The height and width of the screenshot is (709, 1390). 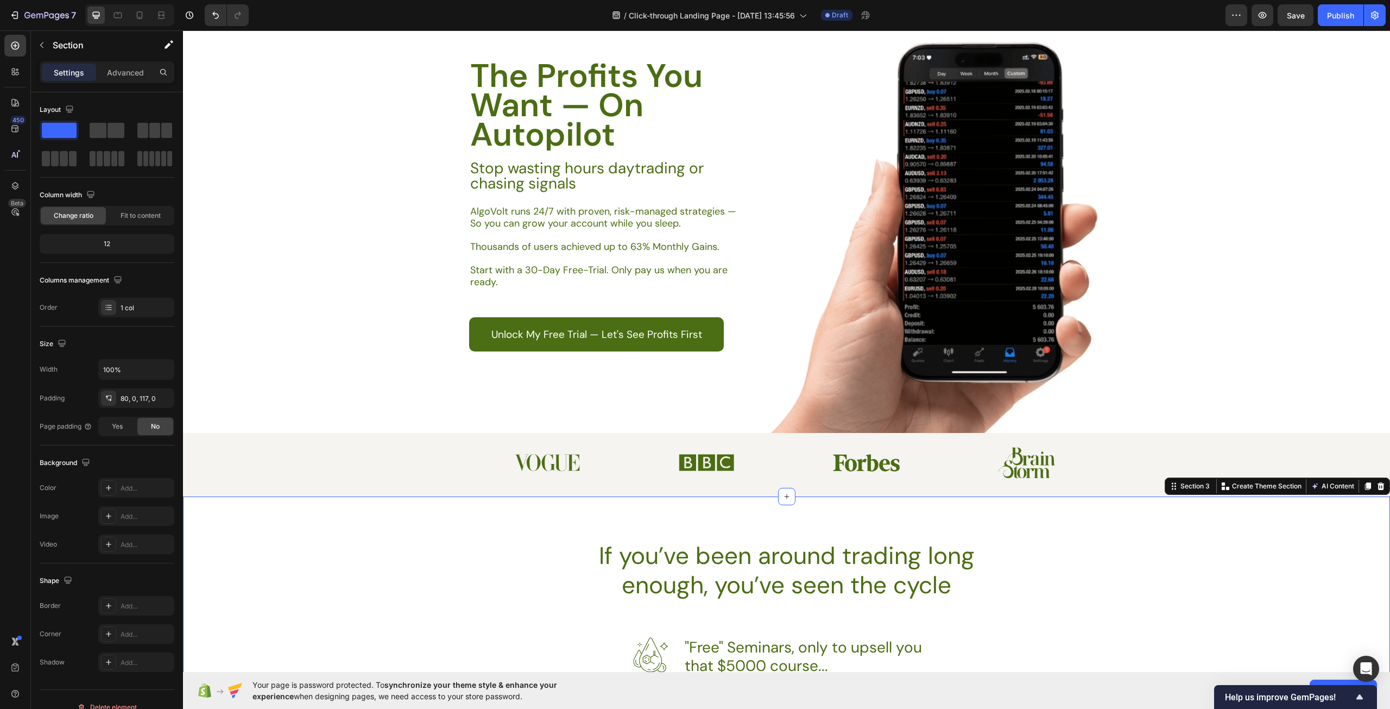 I want to click on div: 80, 0, 117, 0, so click(x=146, y=399).